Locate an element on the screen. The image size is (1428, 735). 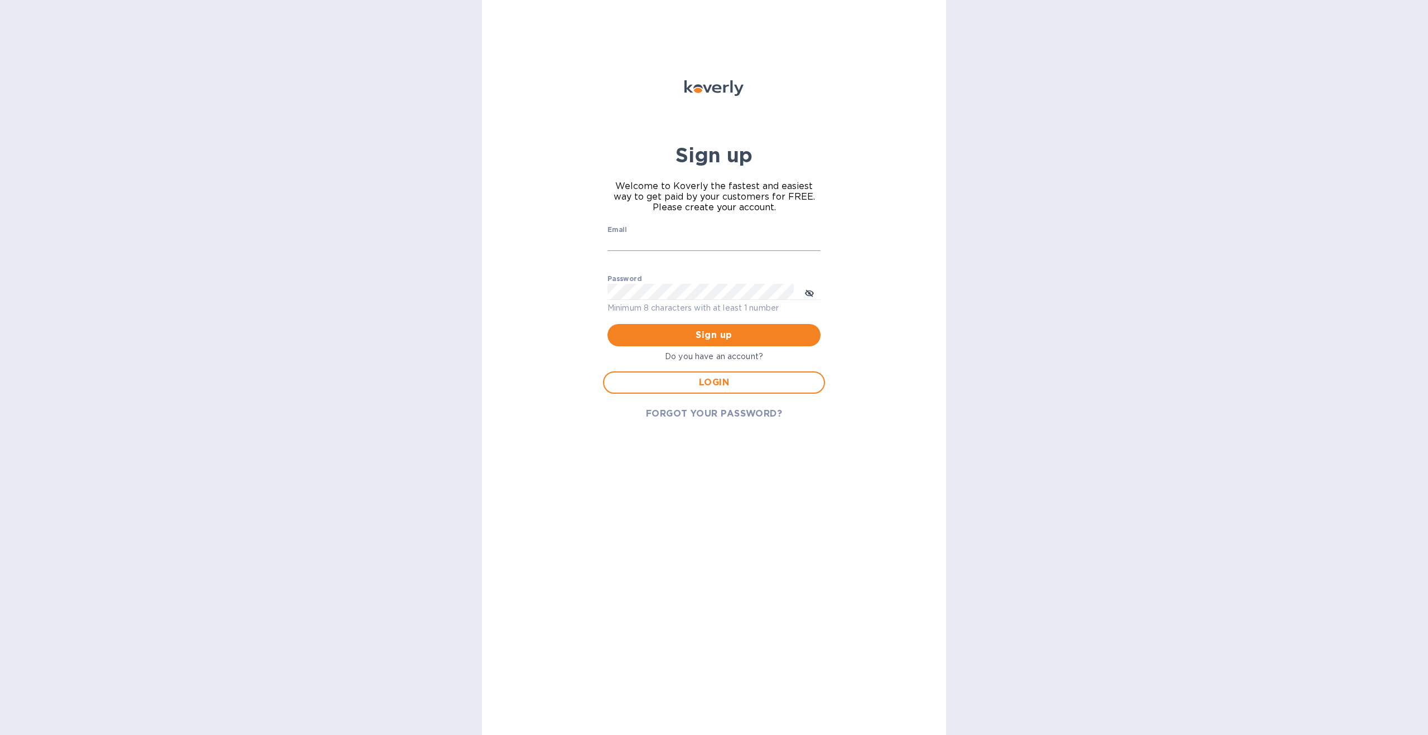
button: Sign up is located at coordinates (714, 335).